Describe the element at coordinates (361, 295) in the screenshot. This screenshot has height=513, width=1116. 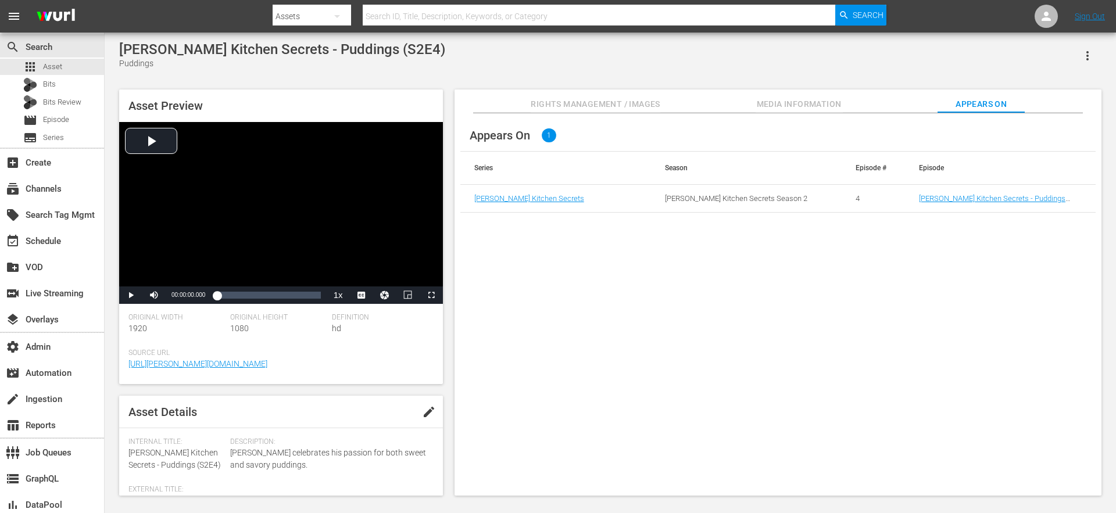
I see `button: Captions` at that location.